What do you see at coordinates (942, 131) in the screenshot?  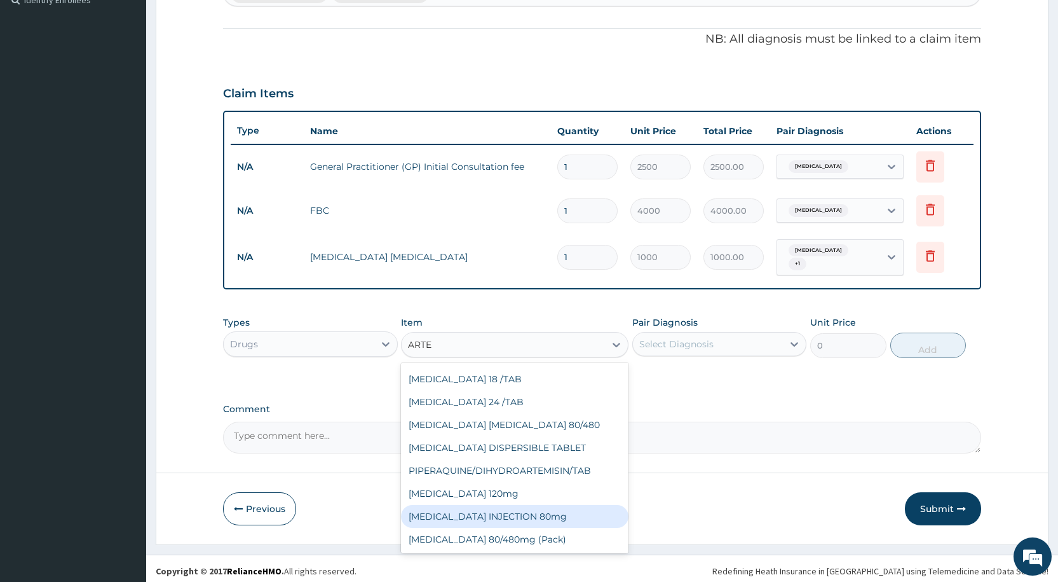 I see `th: Actions` at bounding box center [942, 131].